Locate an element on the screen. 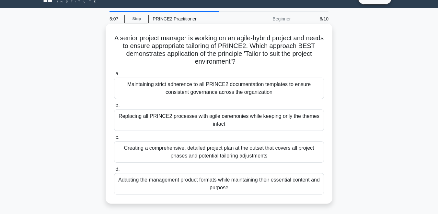  div: Maintaining strict adherence to all PRINCE2 documentation templates to ensure consistent governan... is located at coordinates (219, 88).